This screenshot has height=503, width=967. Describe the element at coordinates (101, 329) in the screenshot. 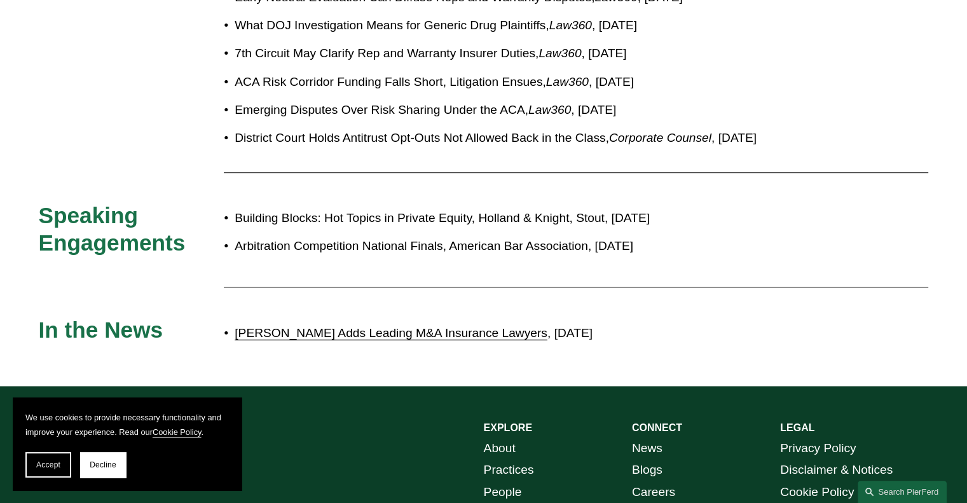

I see `span: In the News` at that location.